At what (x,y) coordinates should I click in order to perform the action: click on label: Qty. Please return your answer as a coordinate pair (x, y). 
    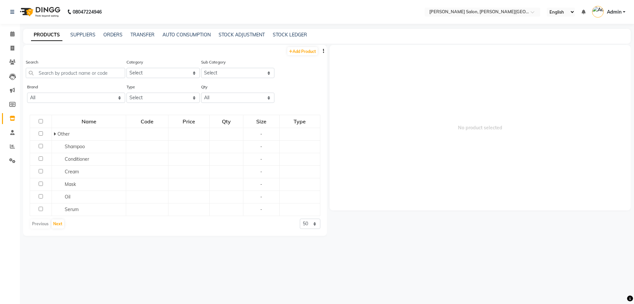
    Looking at the image, I should click on (204, 87).